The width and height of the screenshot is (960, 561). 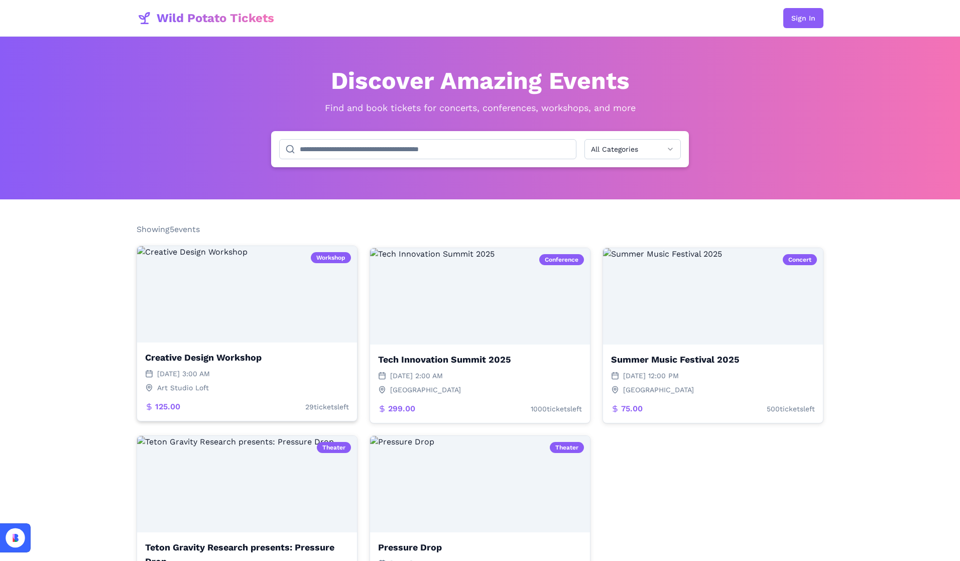 I want to click on span: 1000 ticket s left, so click(x=557, y=409).